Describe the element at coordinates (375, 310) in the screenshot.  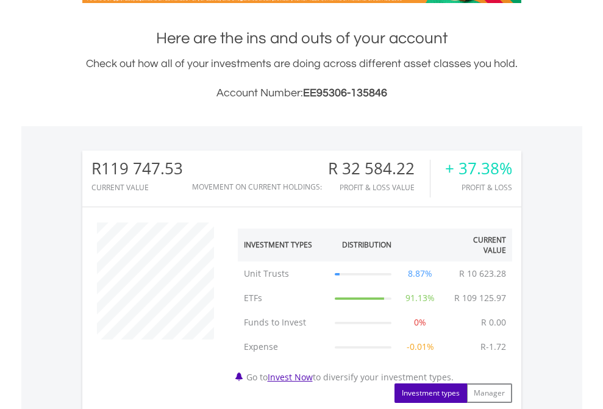
I see `div: Go to to diversify your investment types.` at that location.